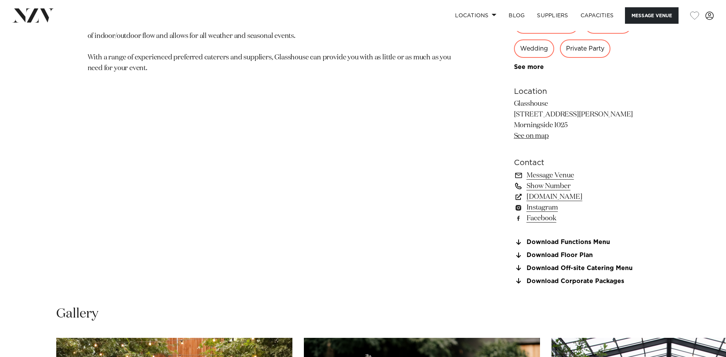 This screenshot has height=357, width=726. I want to click on a: Capacities, so click(597, 15).